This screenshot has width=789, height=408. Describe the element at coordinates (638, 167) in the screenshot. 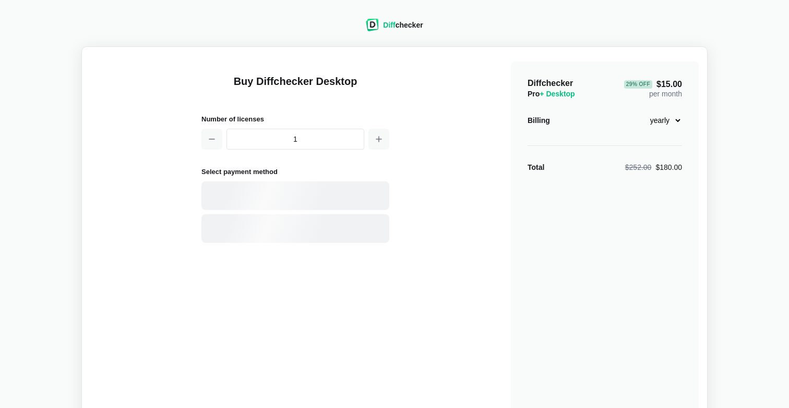

I see `span: $252.00` at that location.